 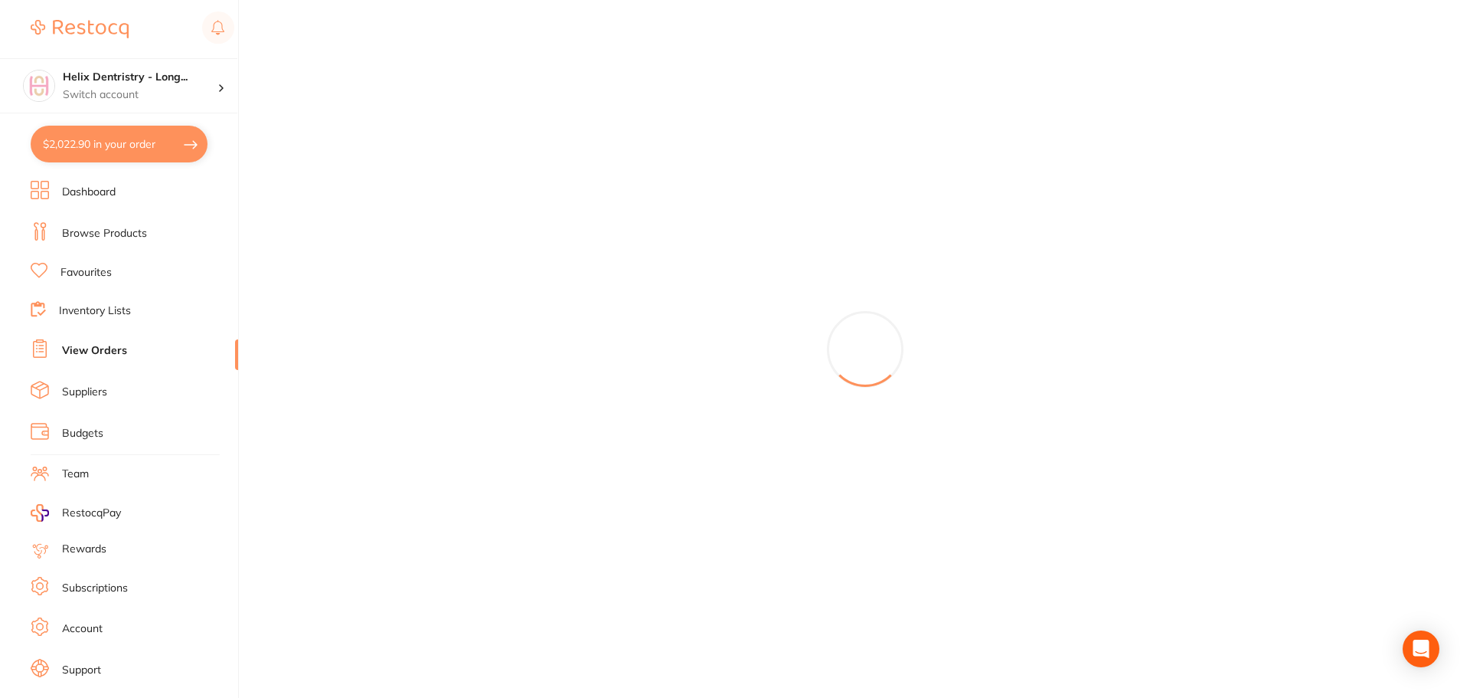 I want to click on h4: Helix Dentristry - Long Jetty, so click(x=140, y=77).